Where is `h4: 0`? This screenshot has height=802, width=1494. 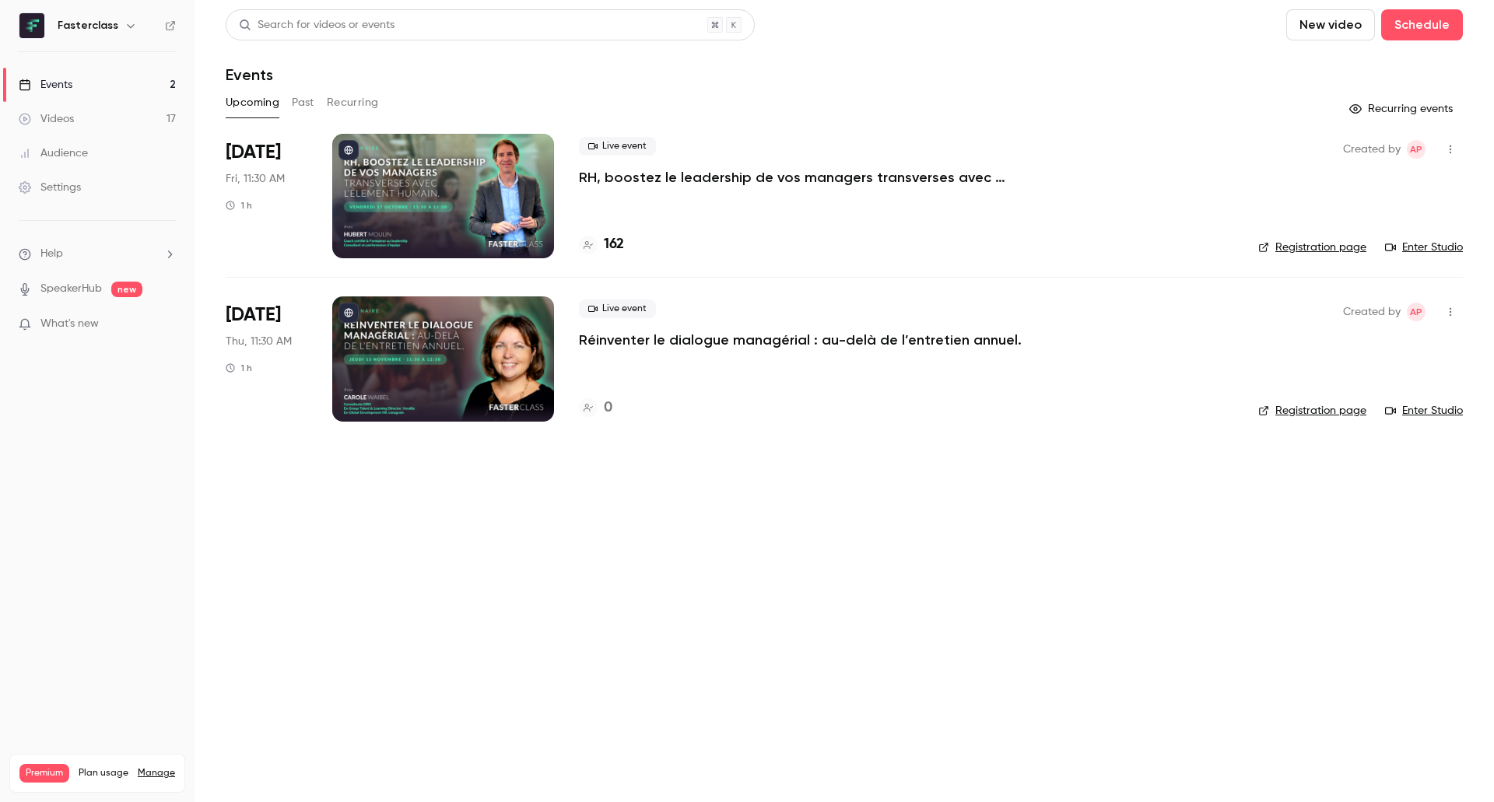 h4: 0 is located at coordinates (608, 408).